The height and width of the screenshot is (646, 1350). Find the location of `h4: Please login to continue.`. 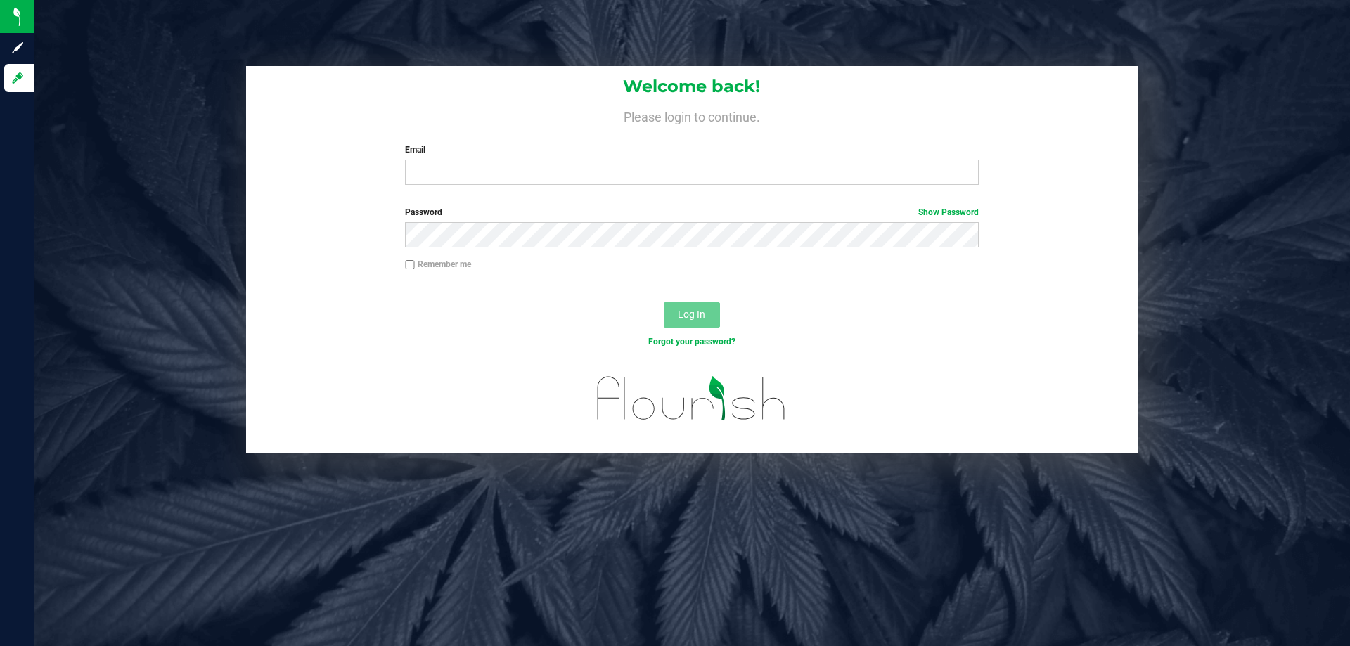

h4: Please login to continue. is located at coordinates (692, 115).